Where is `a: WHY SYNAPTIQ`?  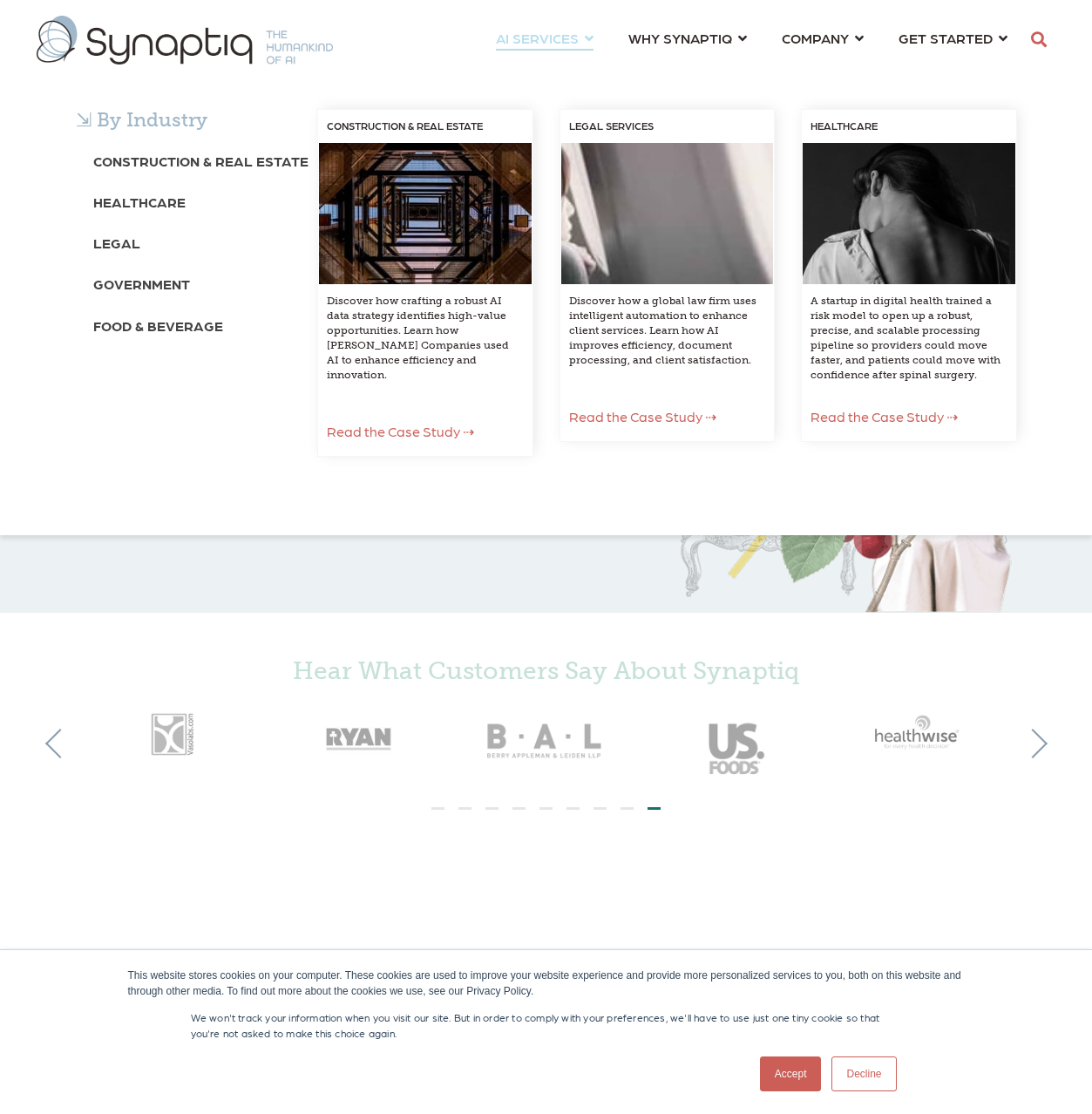 a: WHY SYNAPTIQ is located at coordinates (688, 38).